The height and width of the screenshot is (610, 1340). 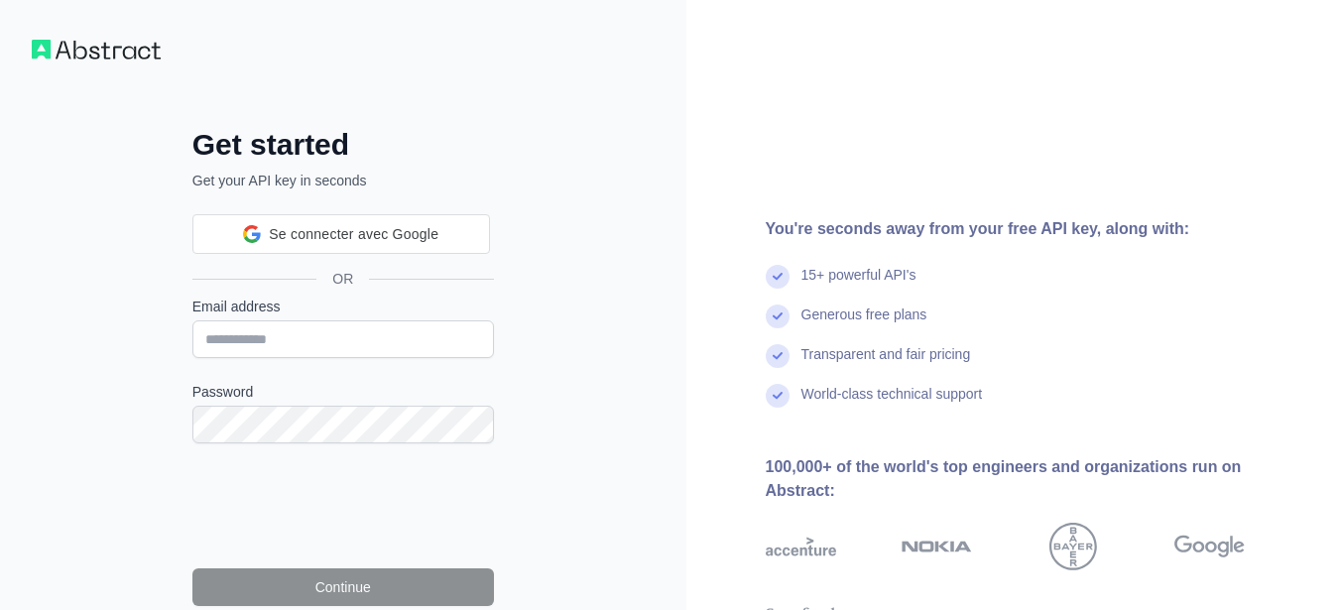 I want to click on div: Transparent and fair pricing, so click(x=886, y=364).